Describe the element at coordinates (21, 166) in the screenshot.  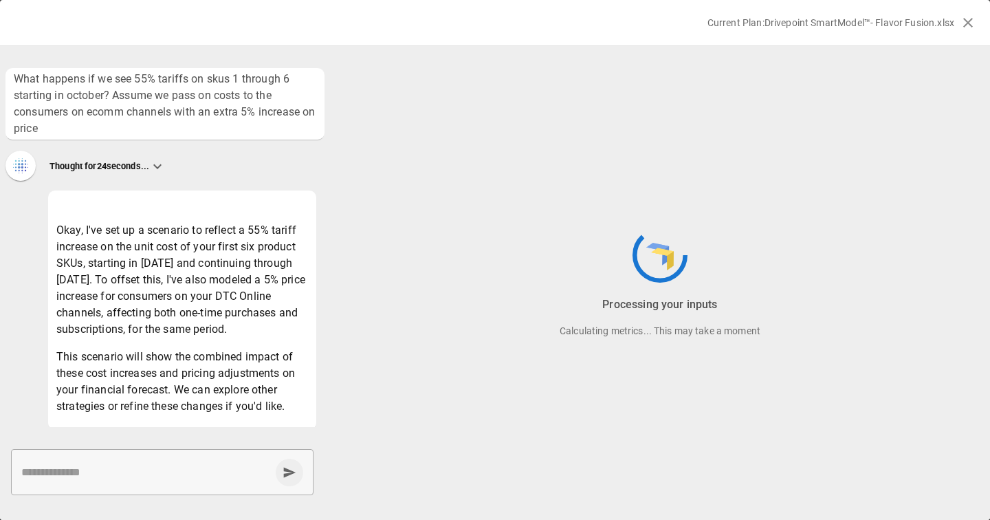
I see `img: Thinking` at that location.